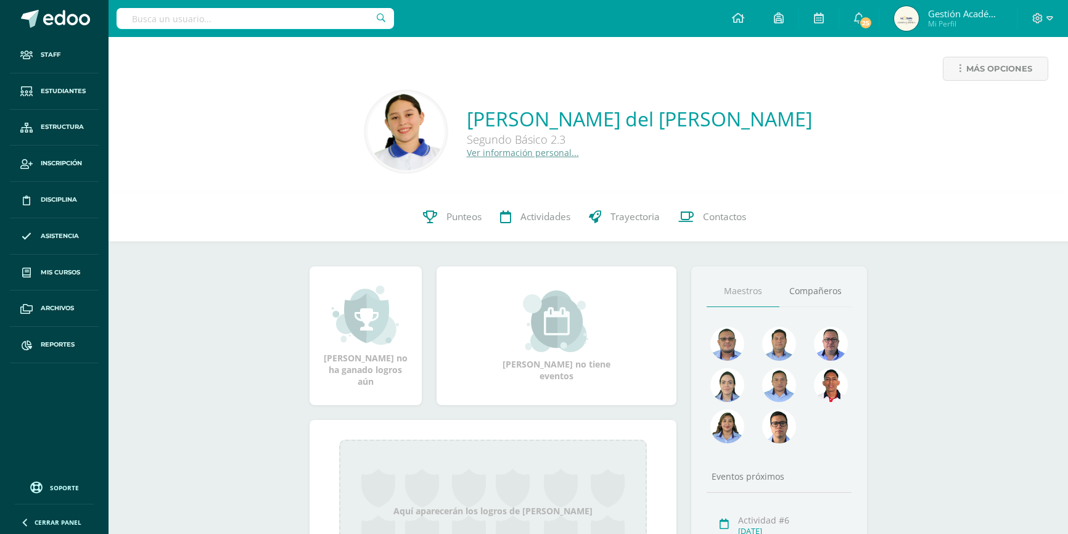 This screenshot has width=1068, height=534. Describe the element at coordinates (58, 522) in the screenshot. I see `span: Cerrar panel` at that location.